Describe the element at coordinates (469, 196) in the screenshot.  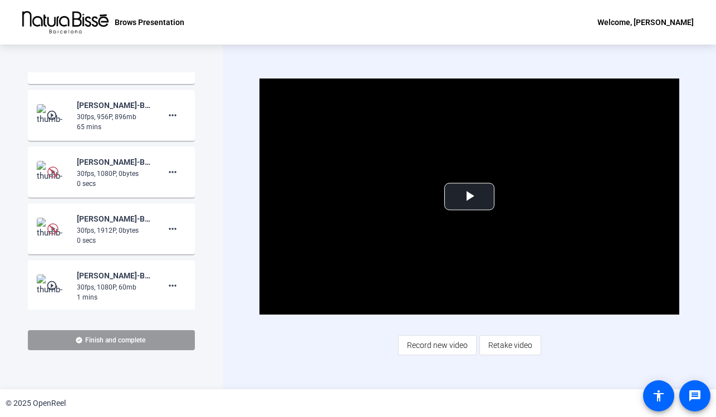
I see `button: Play Video` at that location.